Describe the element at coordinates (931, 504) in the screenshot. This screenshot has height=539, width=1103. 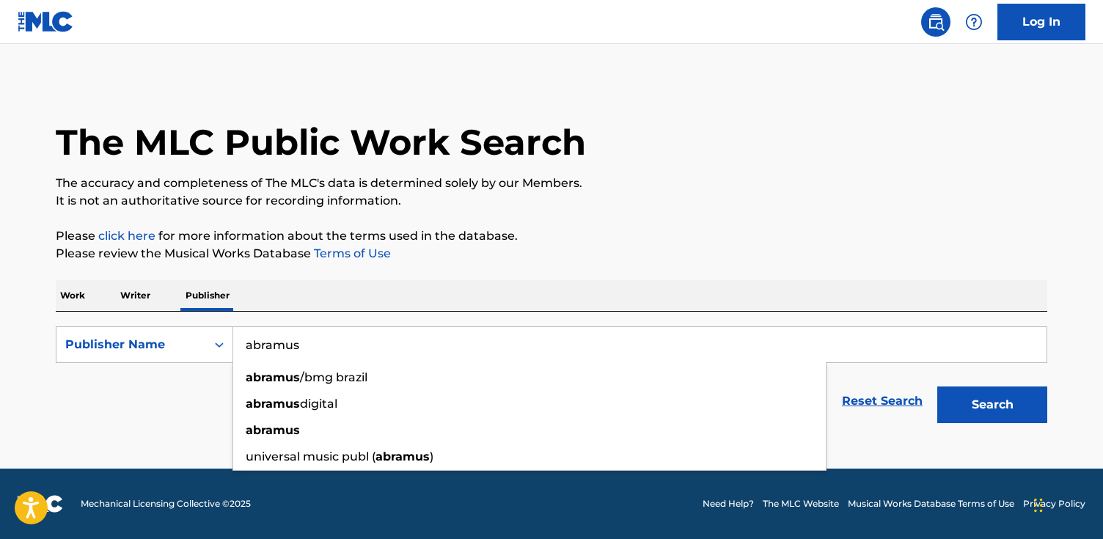
I see `a: Musical Works Database Terms of Use` at that location.